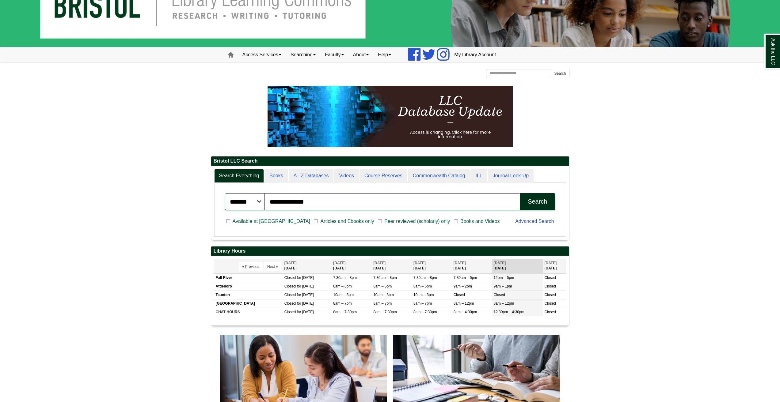  I want to click on a: Journal Look-Up, so click(510, 176).